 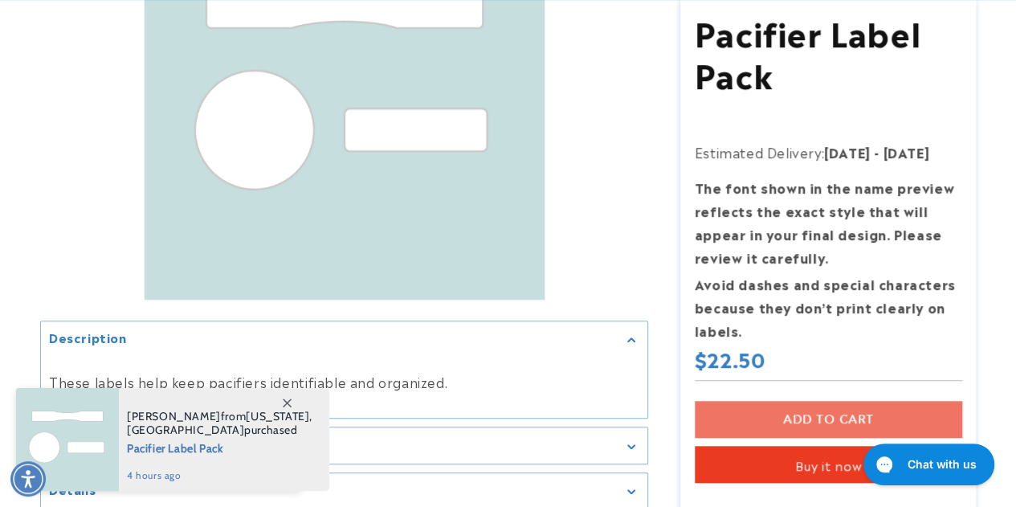 I want to click on strong: Avoid dashes and special characters because they don’t print clearly on labels., so click(x=825, y=307).